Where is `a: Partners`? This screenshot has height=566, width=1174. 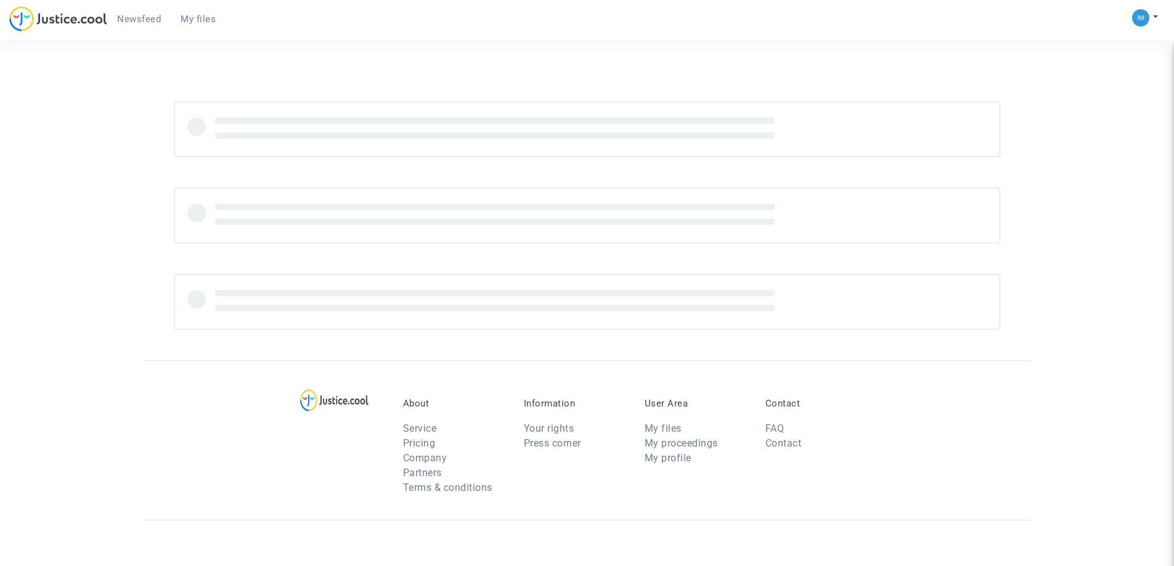 a: Partners is located at coordinates (422, 472).